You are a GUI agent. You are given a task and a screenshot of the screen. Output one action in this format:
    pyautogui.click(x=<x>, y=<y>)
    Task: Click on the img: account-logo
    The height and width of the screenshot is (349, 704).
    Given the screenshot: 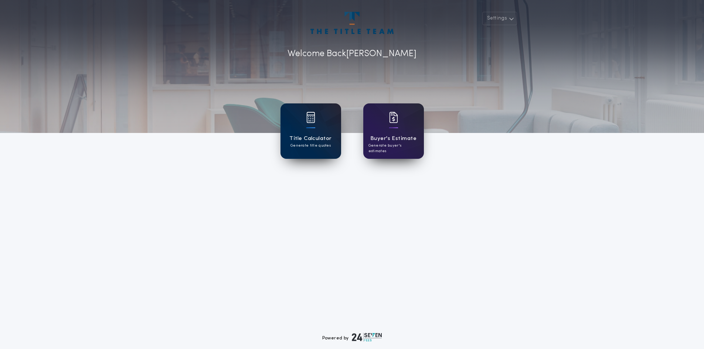 What is the action you would take?
    pyautogui.click(x=352, y=23)
    